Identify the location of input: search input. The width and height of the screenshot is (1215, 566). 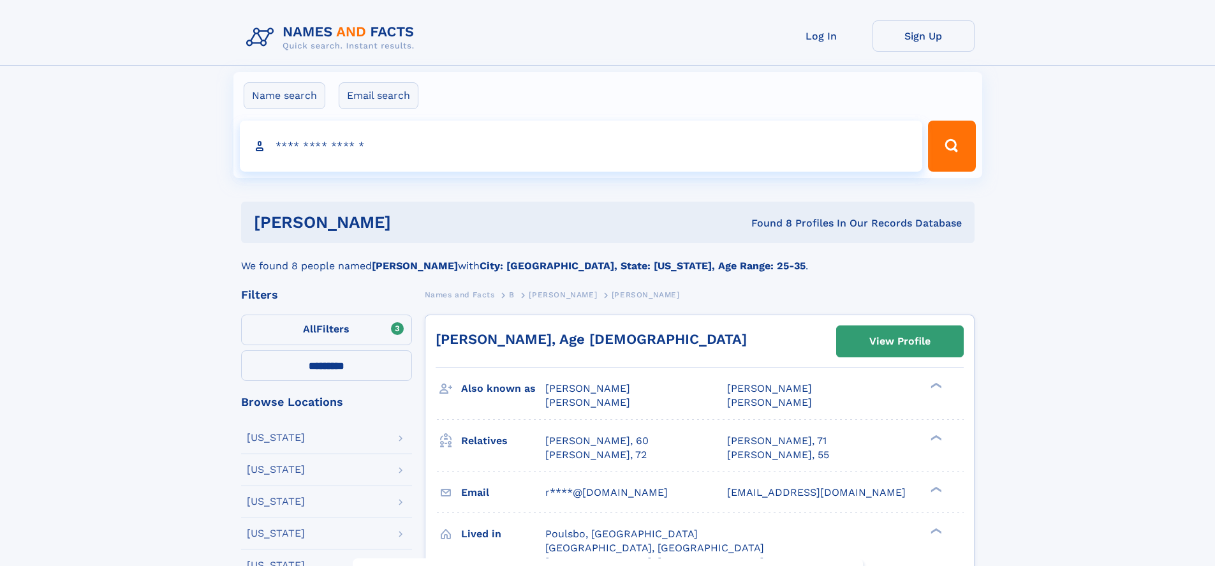
(581, 146).